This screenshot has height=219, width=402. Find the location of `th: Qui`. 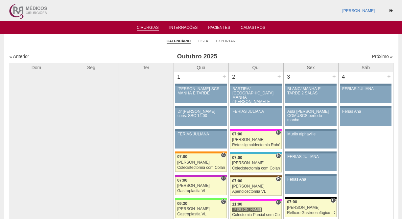

th: Qui is located at coordinates (256, 67).